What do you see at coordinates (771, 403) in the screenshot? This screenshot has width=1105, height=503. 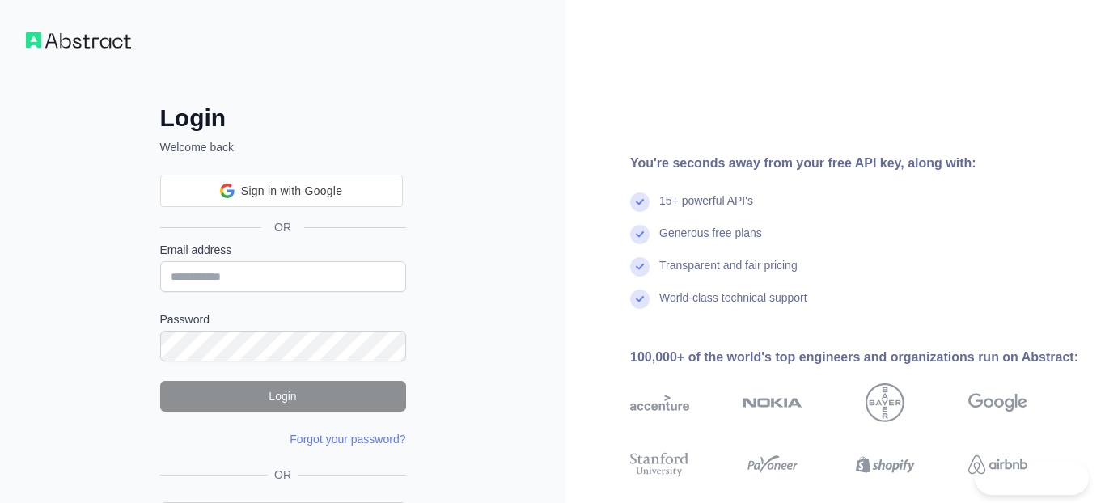 I see `img: nokia` at bounding box center [771, 403].